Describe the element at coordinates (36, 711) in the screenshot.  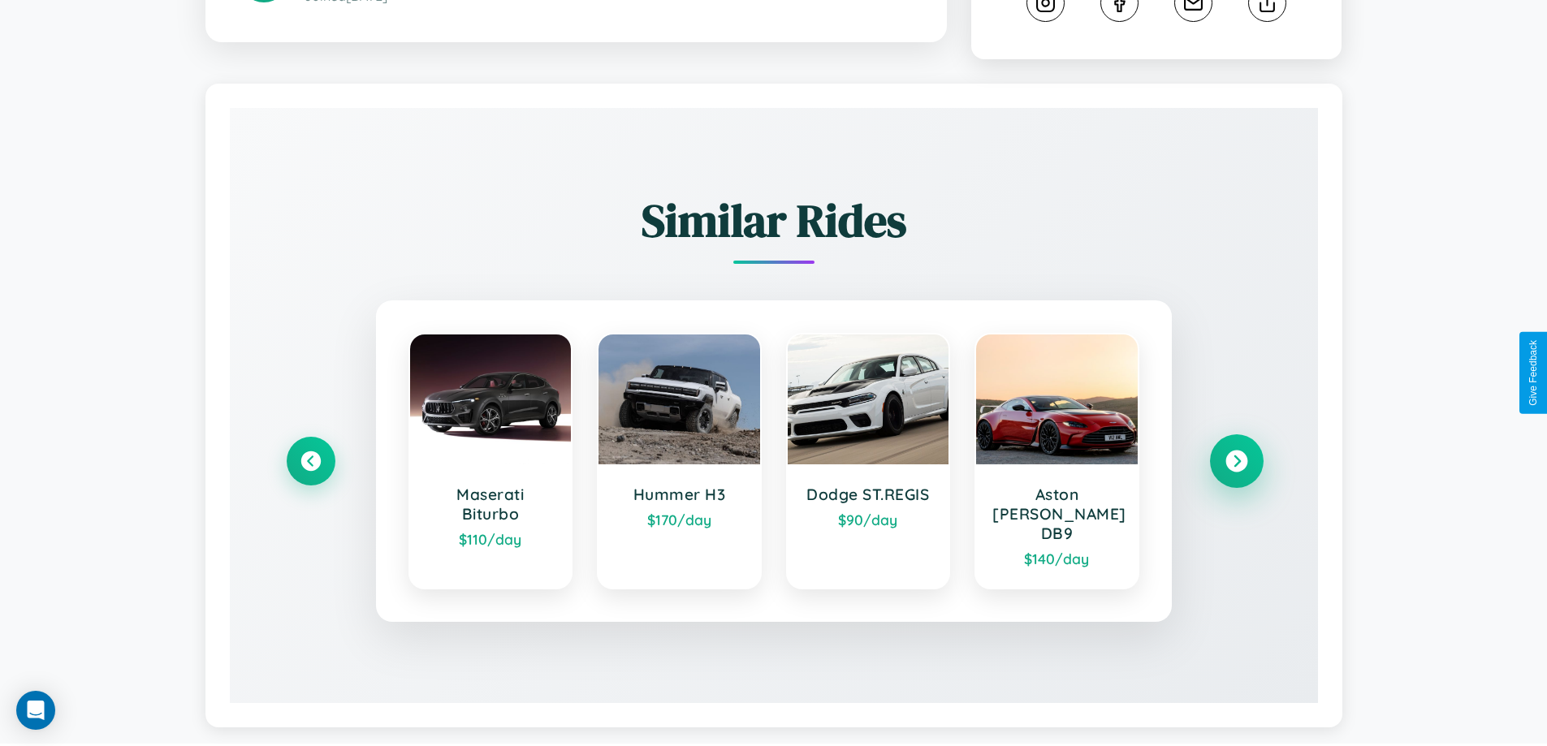
I see `div: Open Intercom Messenger` at that location.